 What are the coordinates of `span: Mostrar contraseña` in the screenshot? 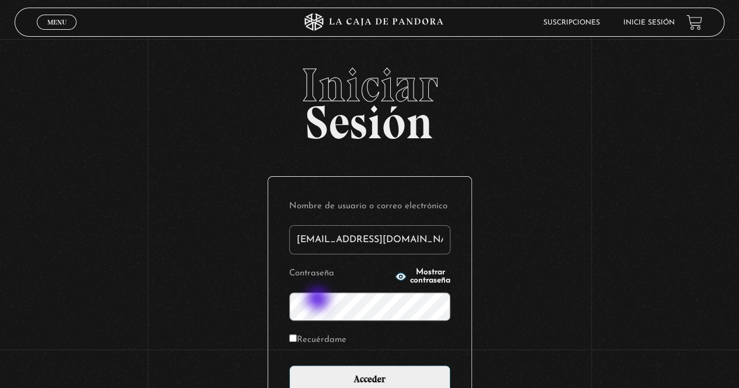 It's located at (430, 277).